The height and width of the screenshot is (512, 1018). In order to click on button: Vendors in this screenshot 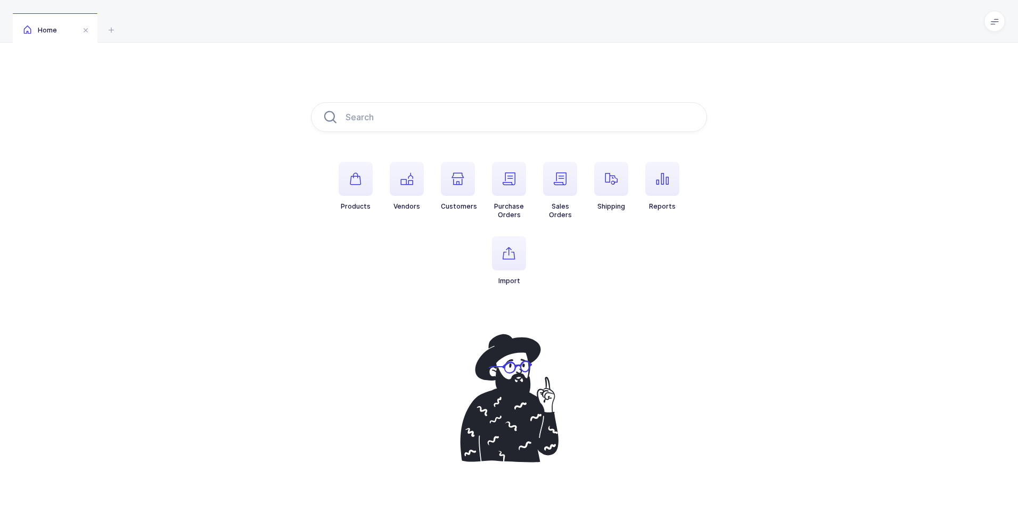, I will do `click(407, 186)`.